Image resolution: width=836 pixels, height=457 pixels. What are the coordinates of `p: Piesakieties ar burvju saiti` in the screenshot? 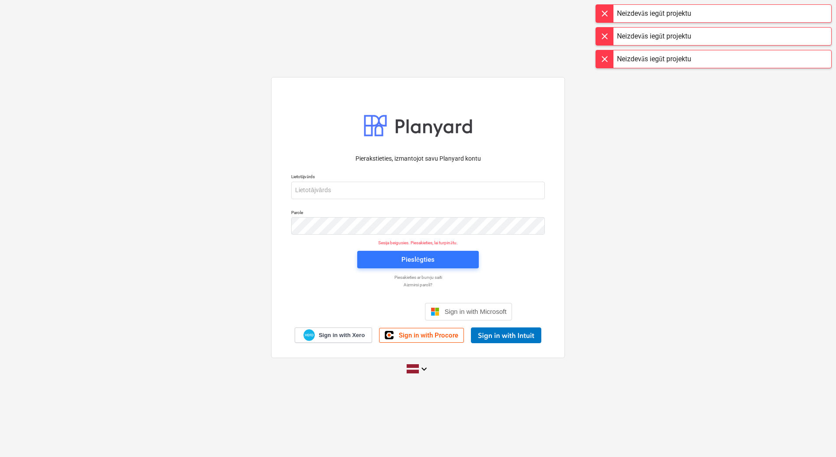 It's located at (418, 277).